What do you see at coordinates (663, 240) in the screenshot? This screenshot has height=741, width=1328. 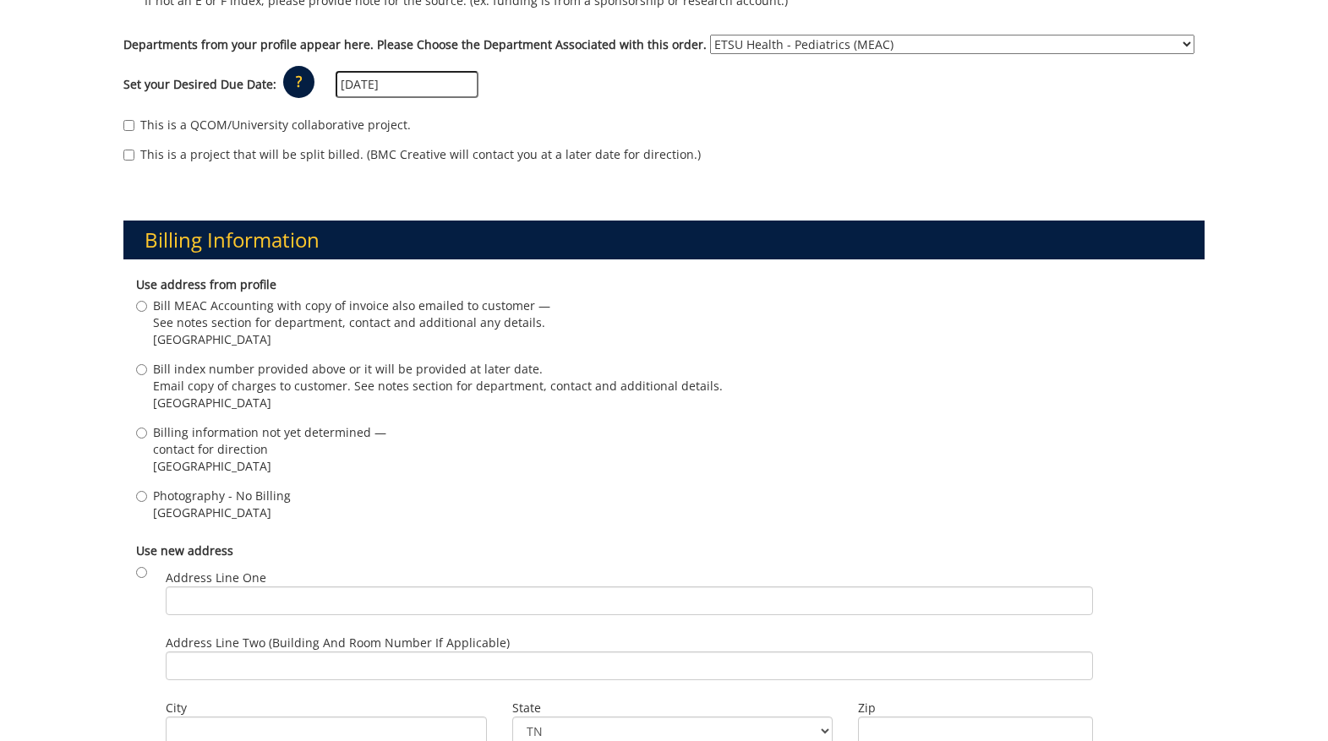 I see `h3: Billing Information` at bounding box center [663, 240].